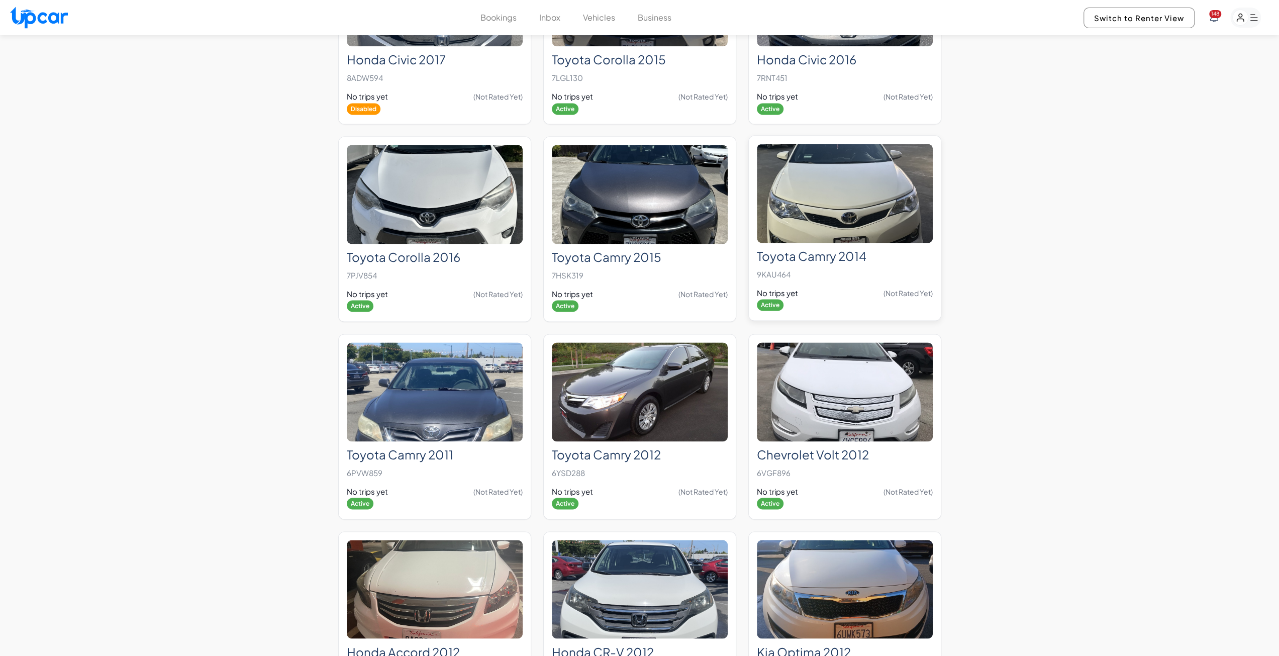 The width and height of the screenshot is (1279, 656). What do you see at coordinates (845, 78) in the screenshot?
I see `p: 7RNT451` at bounding box center [845, 78].